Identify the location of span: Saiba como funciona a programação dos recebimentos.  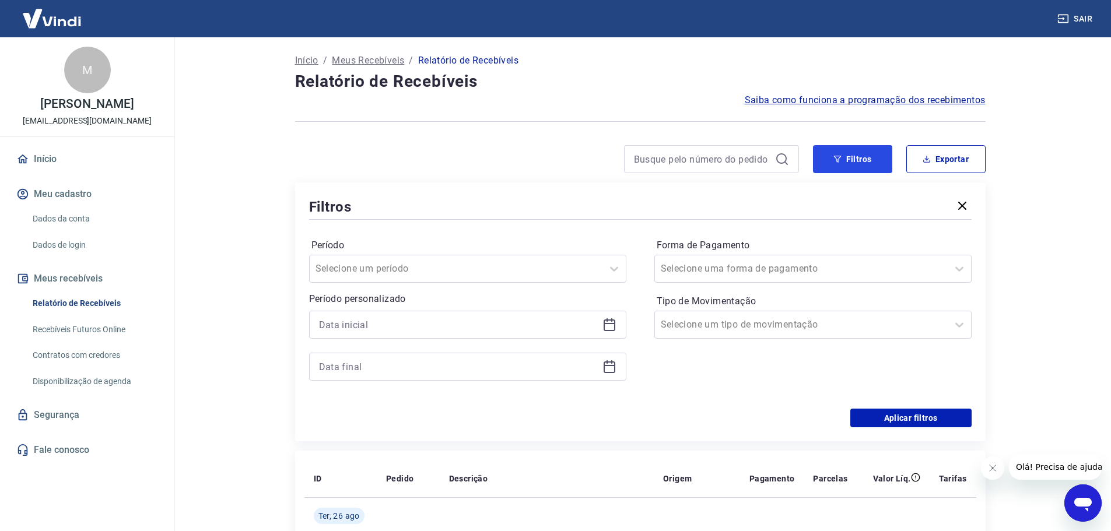
(865, 100).